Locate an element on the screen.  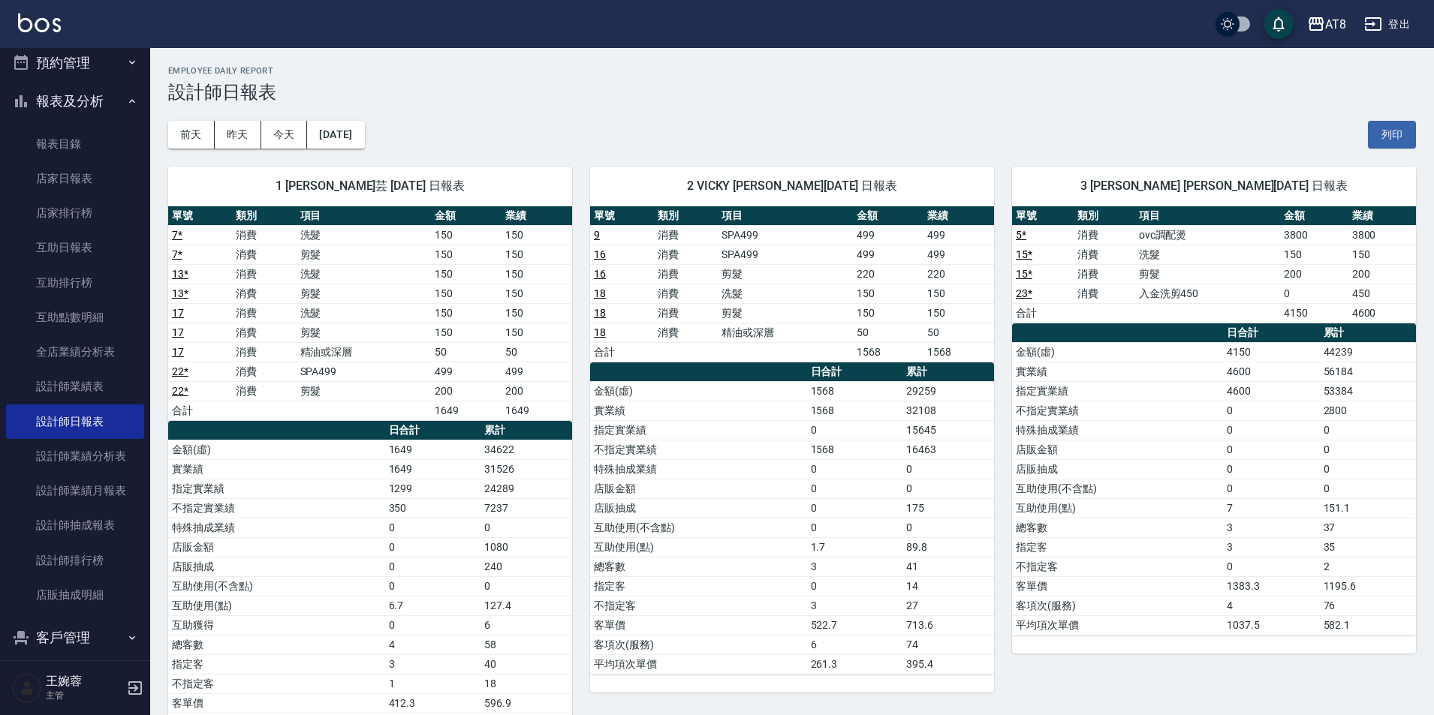
h3: 設計師日報表 is located at coordinates (792, 92).